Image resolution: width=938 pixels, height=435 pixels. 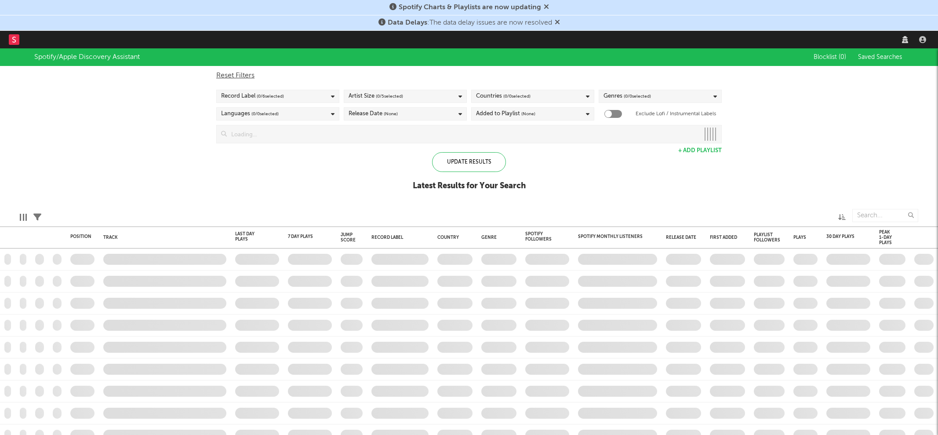 I want to click on div: Last Day Plays, so click(x=251, y=237).